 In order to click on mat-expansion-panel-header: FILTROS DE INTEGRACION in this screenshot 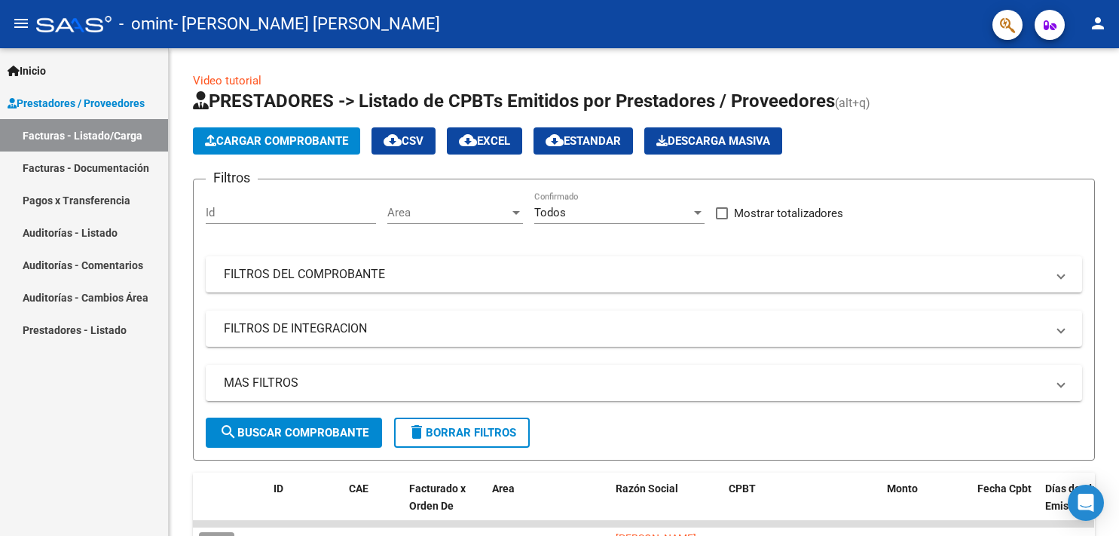, I will do `click(643, 328)`.